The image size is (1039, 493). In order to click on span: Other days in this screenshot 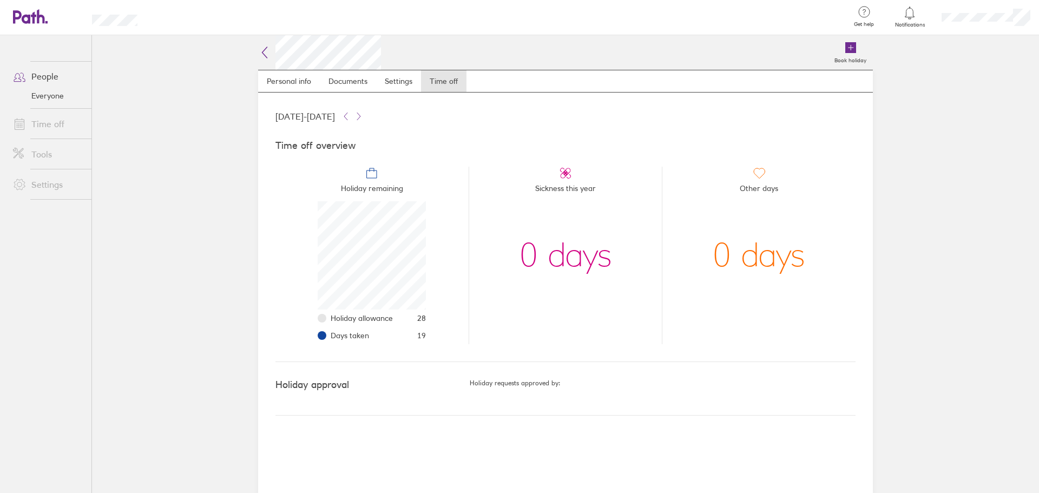, I will do `click(759, 191)`.